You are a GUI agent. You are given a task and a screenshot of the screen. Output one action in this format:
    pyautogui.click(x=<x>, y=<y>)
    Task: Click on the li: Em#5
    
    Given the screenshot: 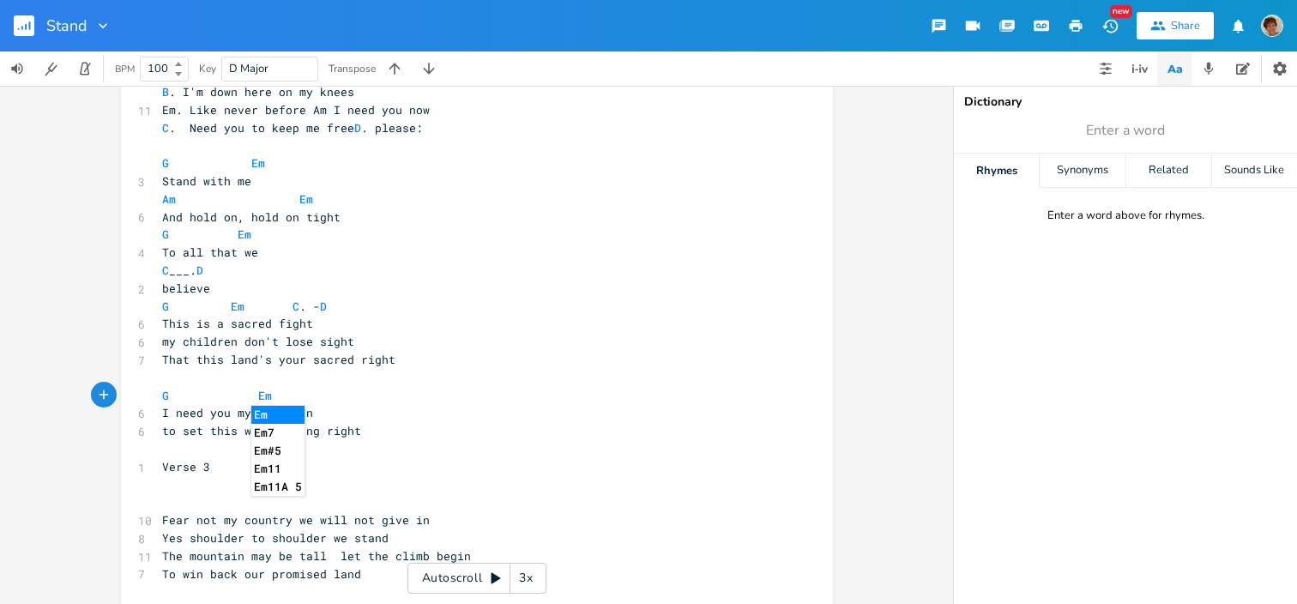 What is the action you would take?
    pyautogui.click(x=278, y=451)
    